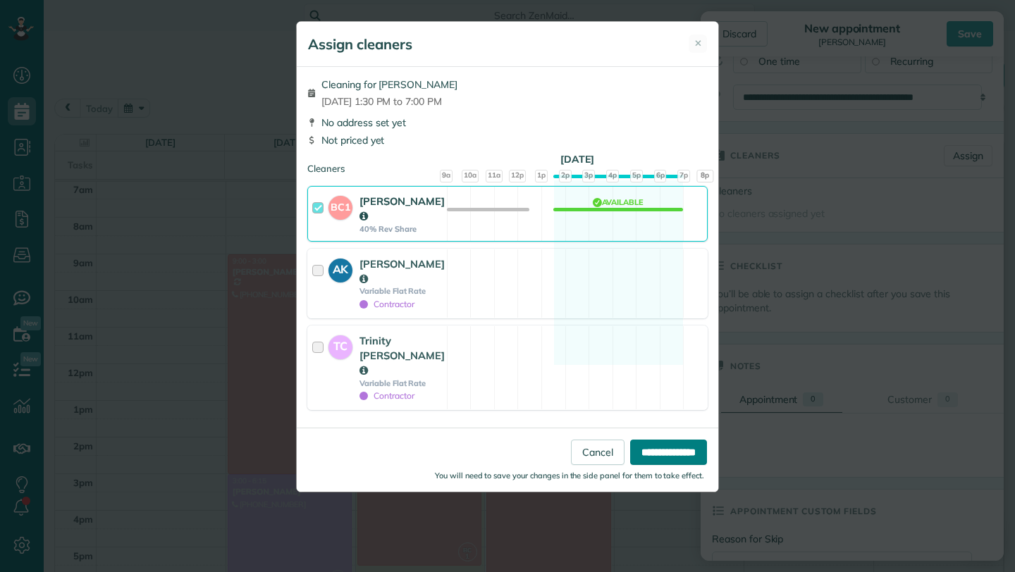 Image resolution: width=1015 pixels, height=572 pixels. I want to click on strong: TC, so click(340, 345).